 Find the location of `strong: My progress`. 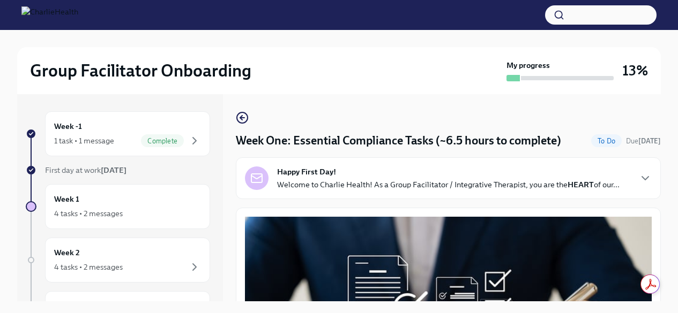

strong: My progress is located at coordinates (528, 65).